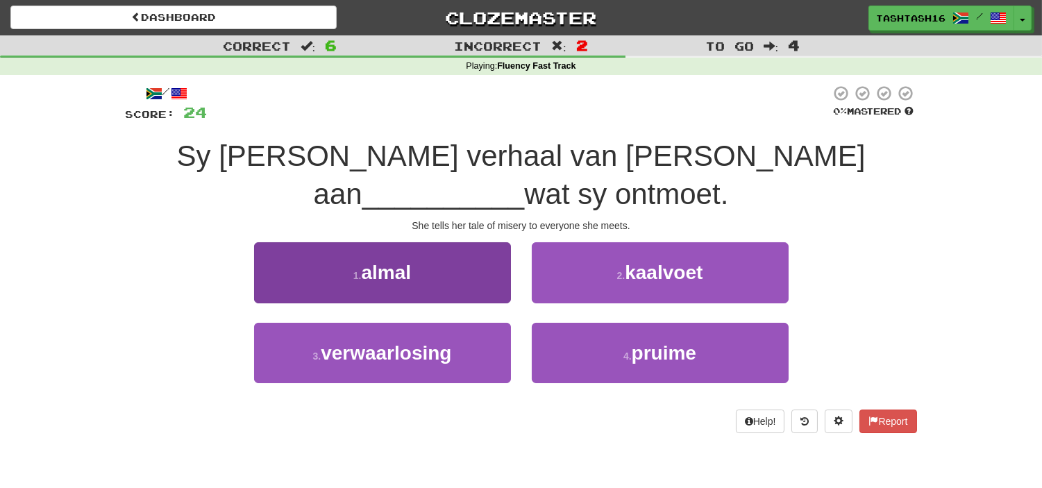  Describe the element at coordinates (387, 272) in the screenshot. I see `span: almal` at that location.